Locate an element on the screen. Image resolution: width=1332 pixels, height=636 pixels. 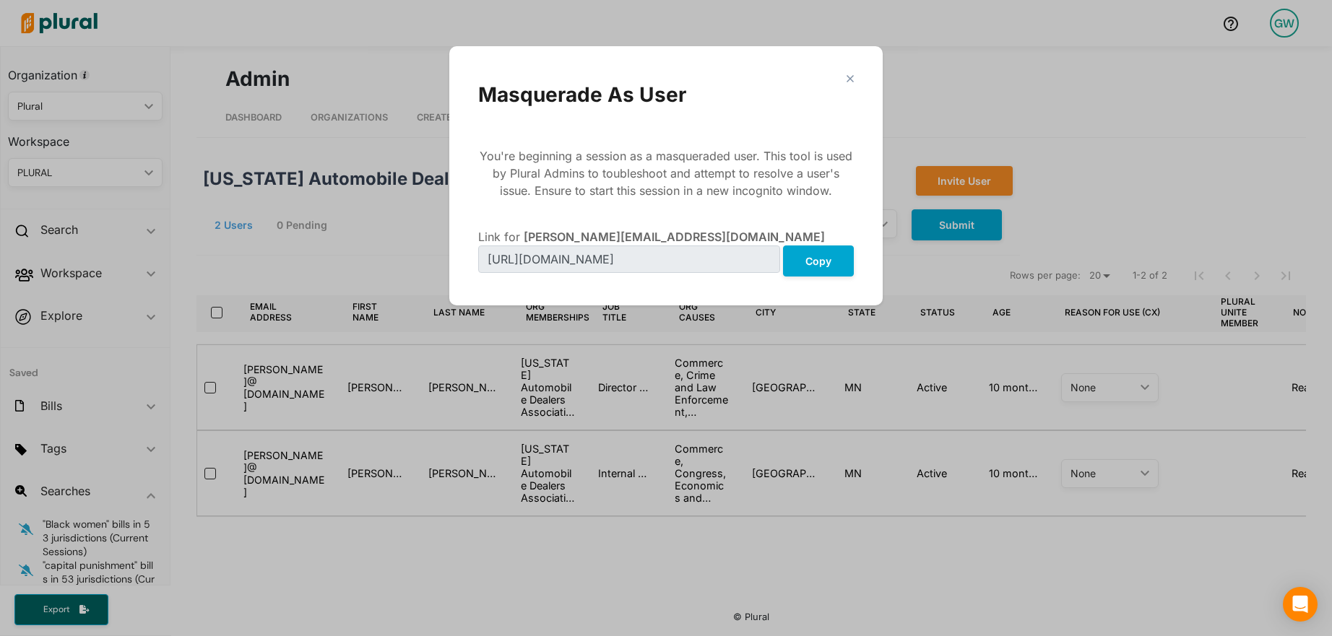
div: Modal is located at coordinates (666, 176).